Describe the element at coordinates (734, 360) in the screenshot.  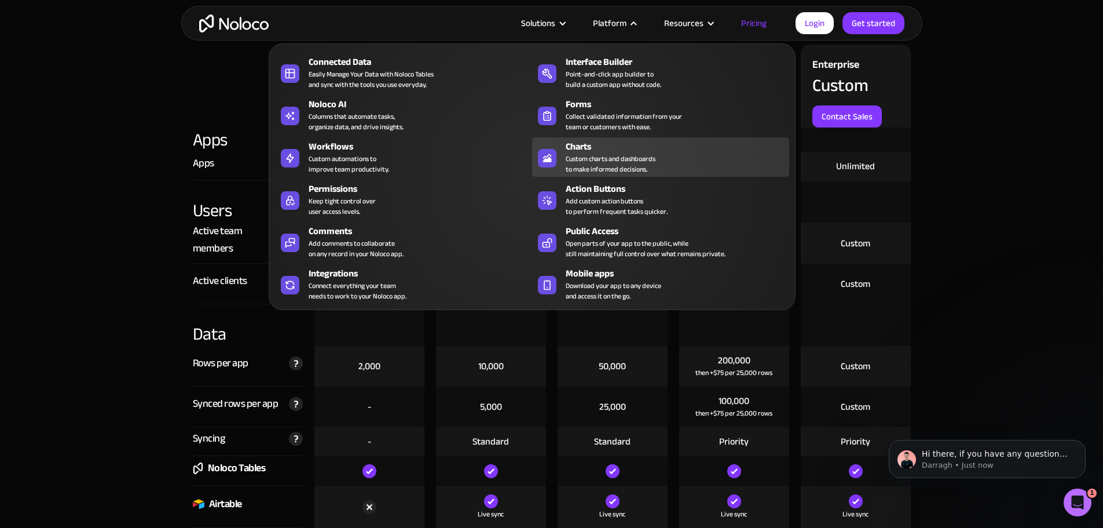
I see `div: 200,000` at that location.